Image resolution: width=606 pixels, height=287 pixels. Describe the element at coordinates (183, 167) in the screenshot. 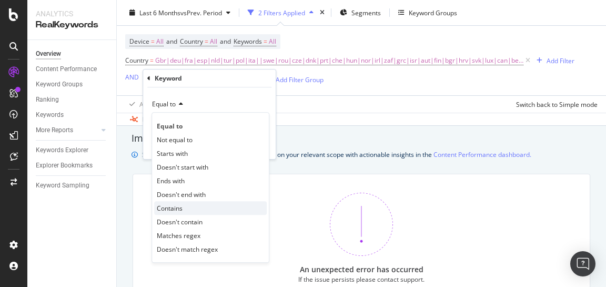

I see `span: Doesn't start with` at that location.